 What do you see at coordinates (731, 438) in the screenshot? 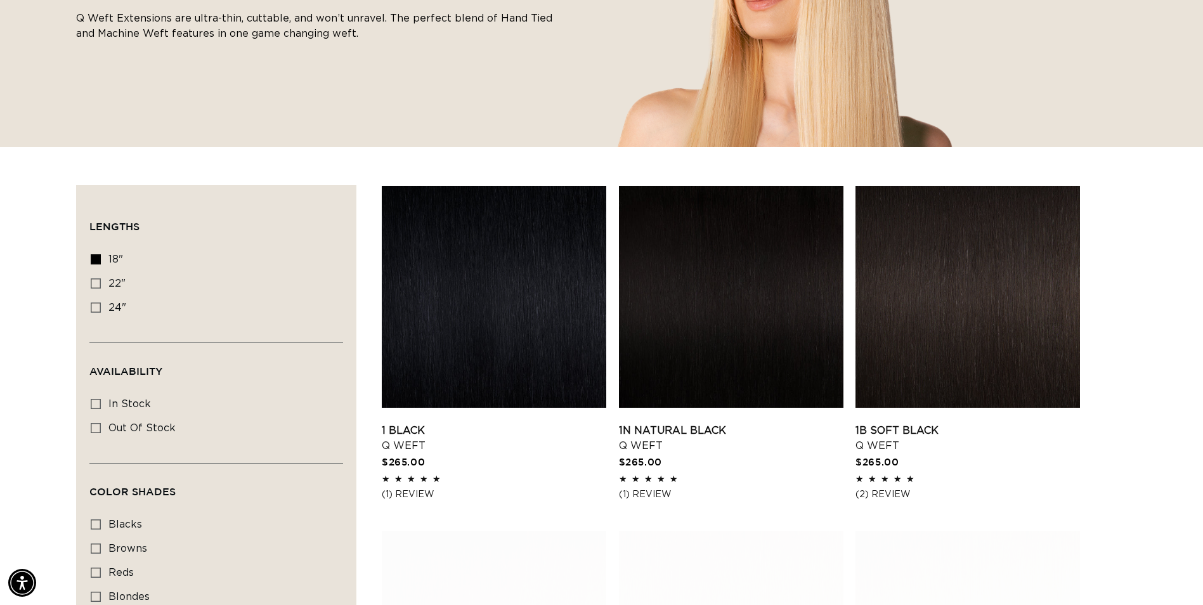
I see `a: 1N Natural Black Q Weft` at bounding box center [731, 438].